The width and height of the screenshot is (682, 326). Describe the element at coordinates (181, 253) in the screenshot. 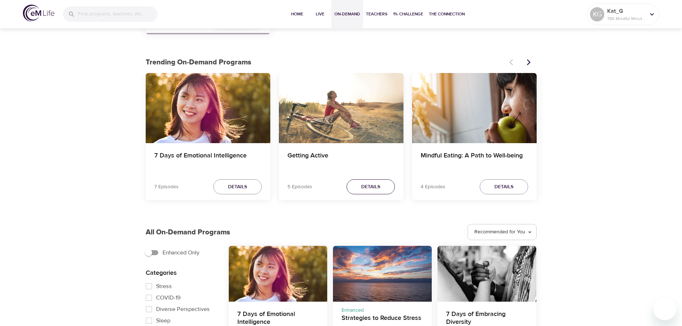

I see `span: Enhanced Only` at that location.